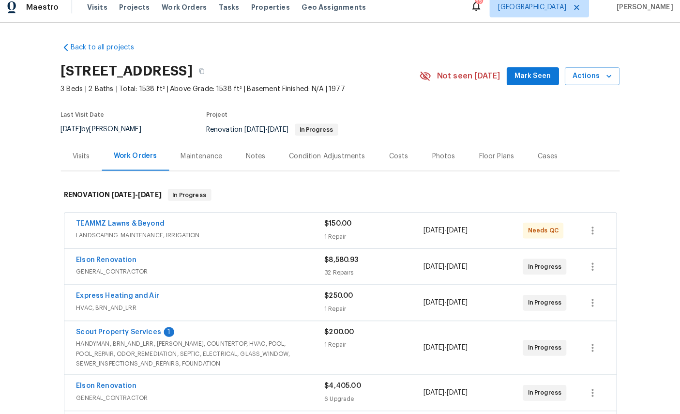 Image resolution: width=680 pixels, height=414 pixels. I want to click on div: Condition Adjustments, so click(328, 161).